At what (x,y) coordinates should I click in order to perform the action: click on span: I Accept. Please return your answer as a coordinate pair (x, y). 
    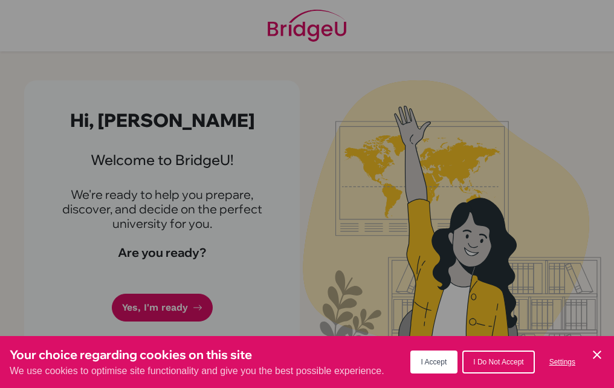
    Looking at the image, I should click on (434, 362).